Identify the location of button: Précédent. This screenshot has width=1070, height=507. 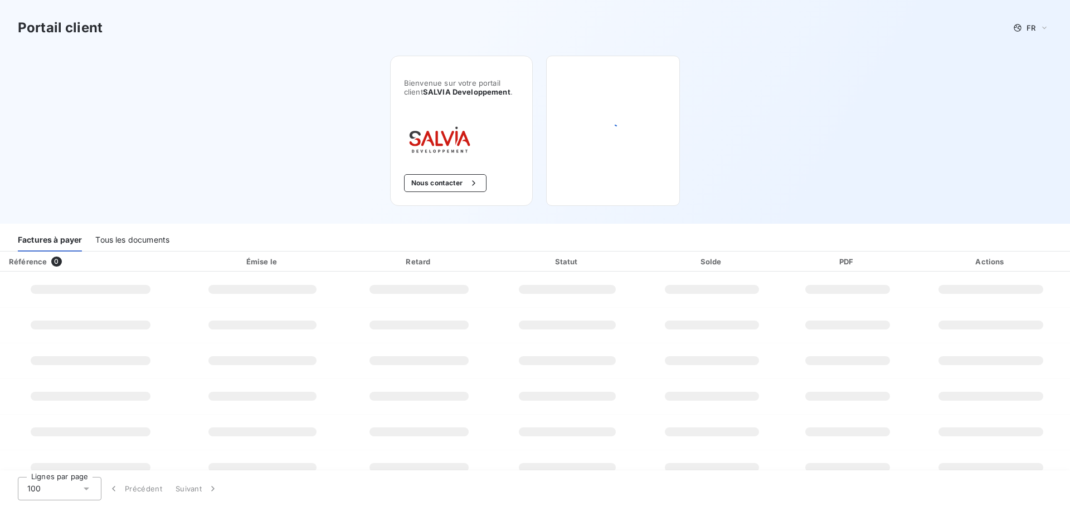
(135, 489).